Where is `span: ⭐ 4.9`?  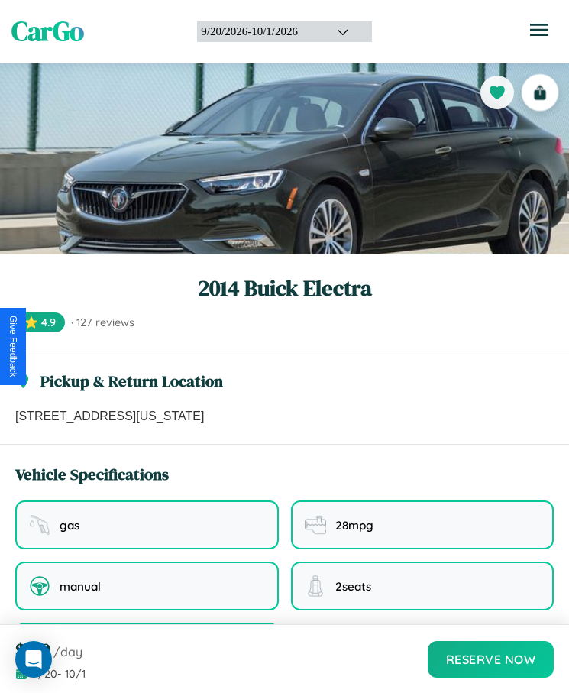 span: ⭐ 4.9 is located at coordinates (40, 322).